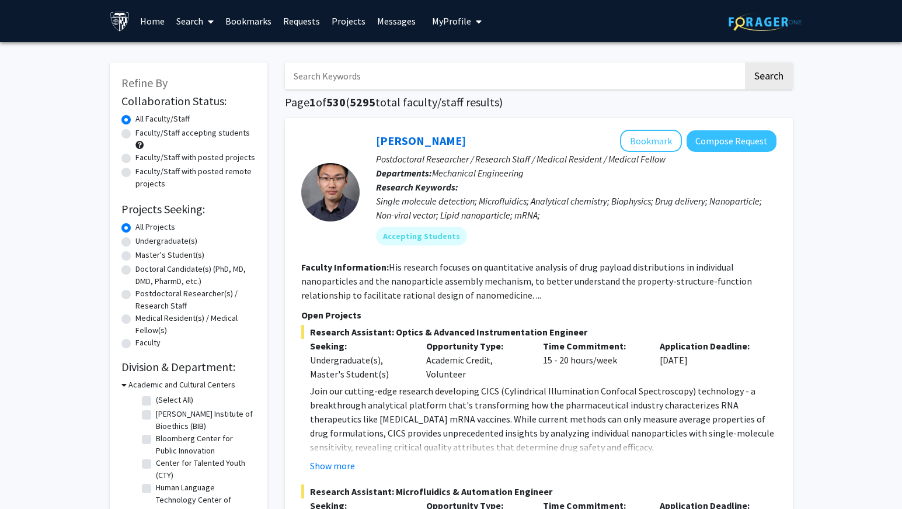  I want to click on a: Requests, so click(301, 21).